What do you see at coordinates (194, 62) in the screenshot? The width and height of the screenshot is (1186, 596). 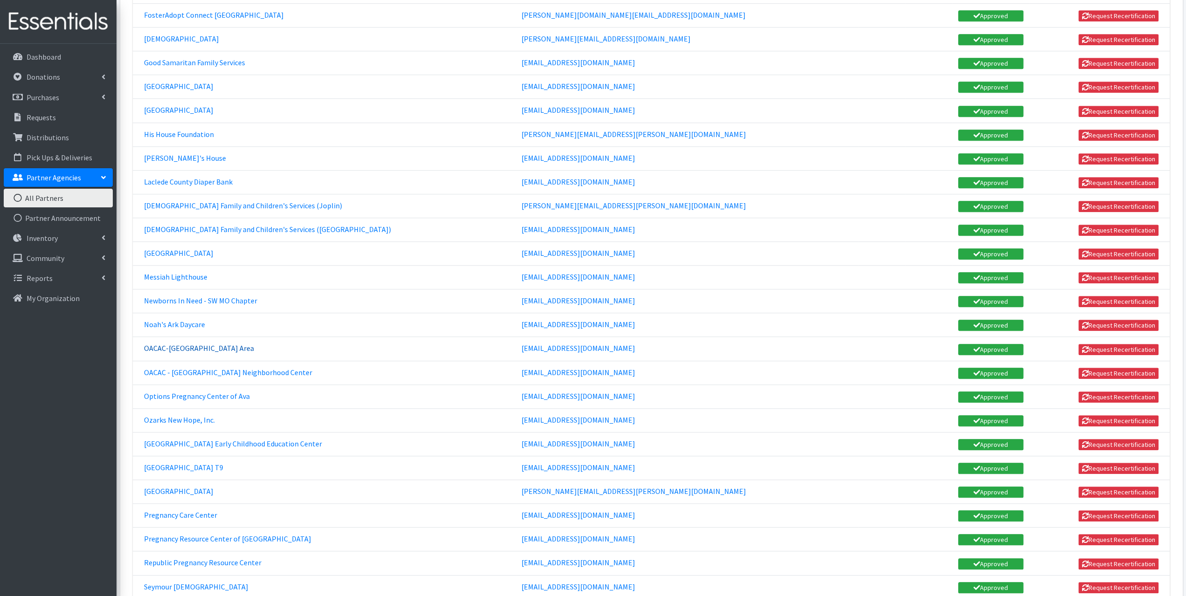 I see `a: Good Samaritan Family Services` at bounding box center [194, 62].